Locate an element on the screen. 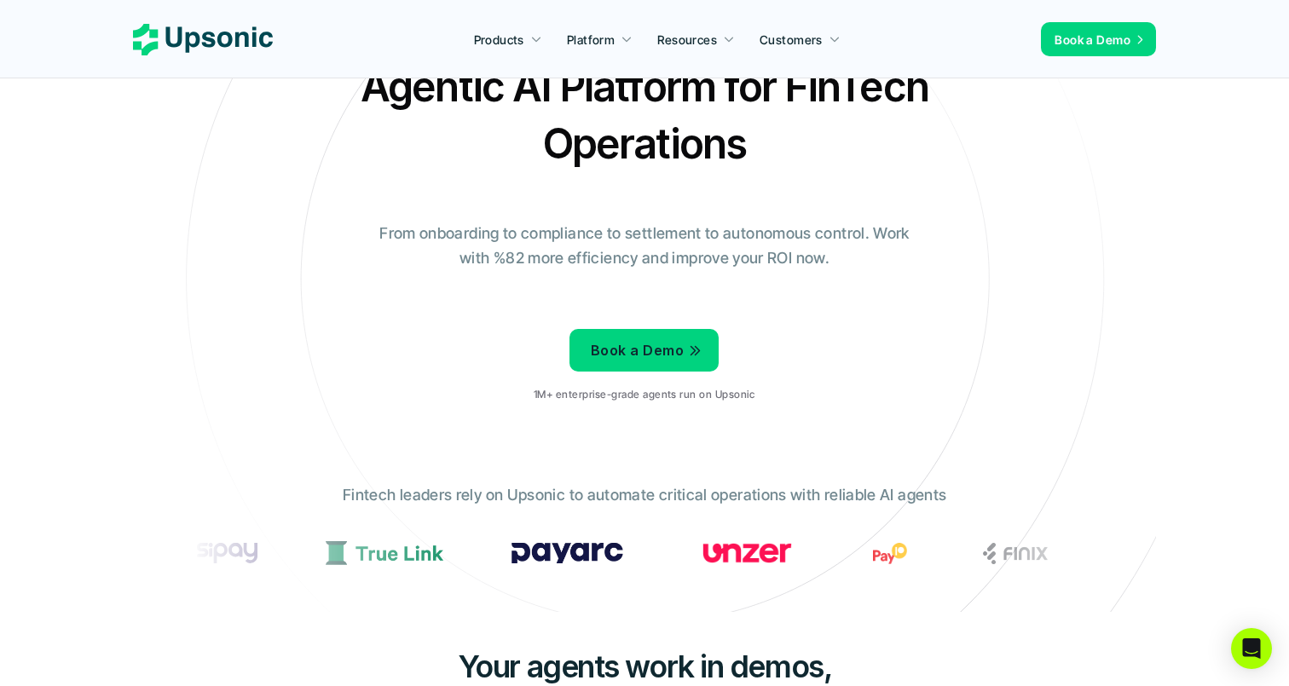 The image size is (1289, 686). p: 1M+ enterprise-grade agents run on Upsonic is located at coordinates (644, 395).